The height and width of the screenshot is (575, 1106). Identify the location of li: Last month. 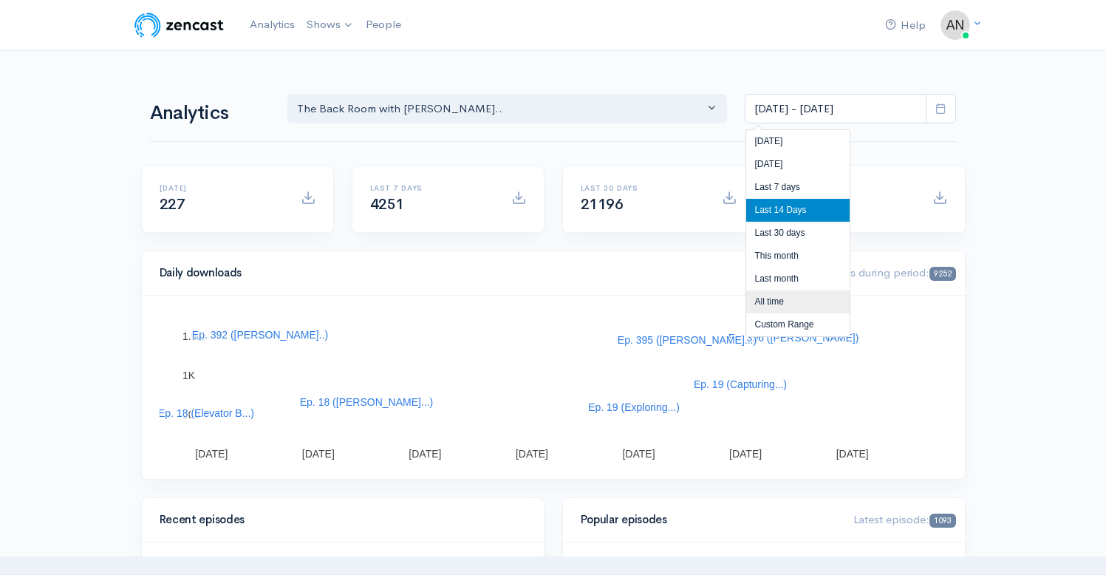
(798, 279).